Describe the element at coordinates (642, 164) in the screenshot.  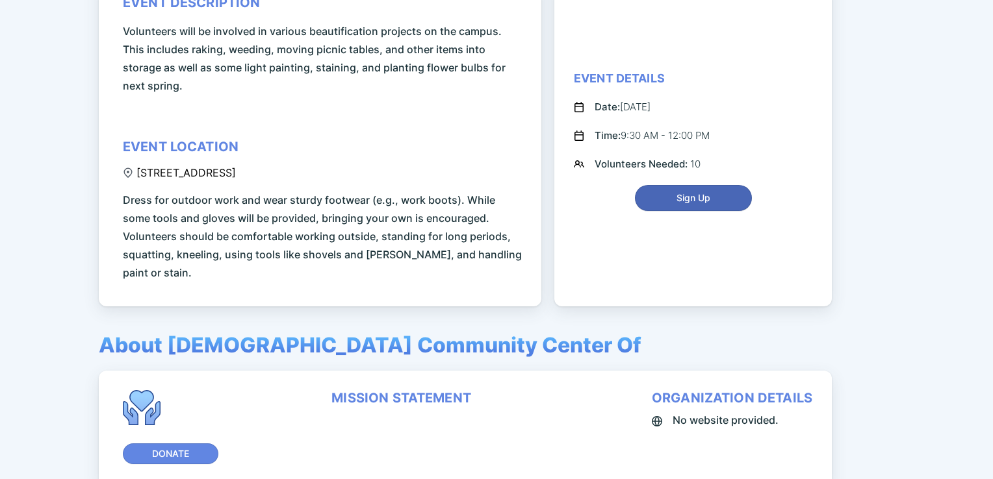
I see `span: Volunteers Needed:` at that location.